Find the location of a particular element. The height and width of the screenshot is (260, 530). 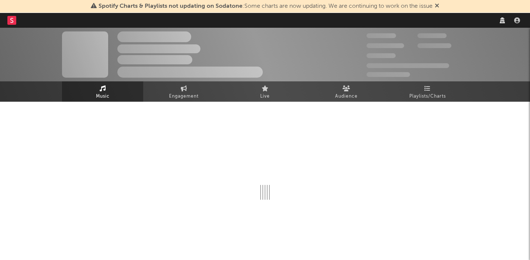

a: Music is located at coordinates (103, 91).